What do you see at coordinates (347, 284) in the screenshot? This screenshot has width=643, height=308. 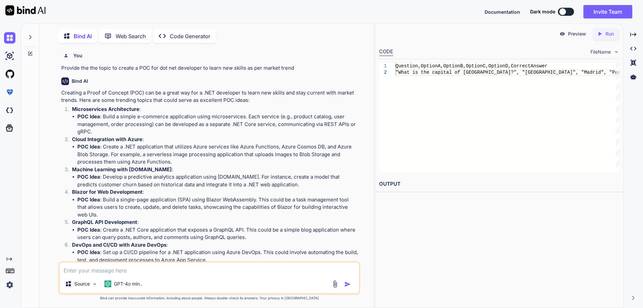 I see `img: icon` at bounding box center [347, 284].